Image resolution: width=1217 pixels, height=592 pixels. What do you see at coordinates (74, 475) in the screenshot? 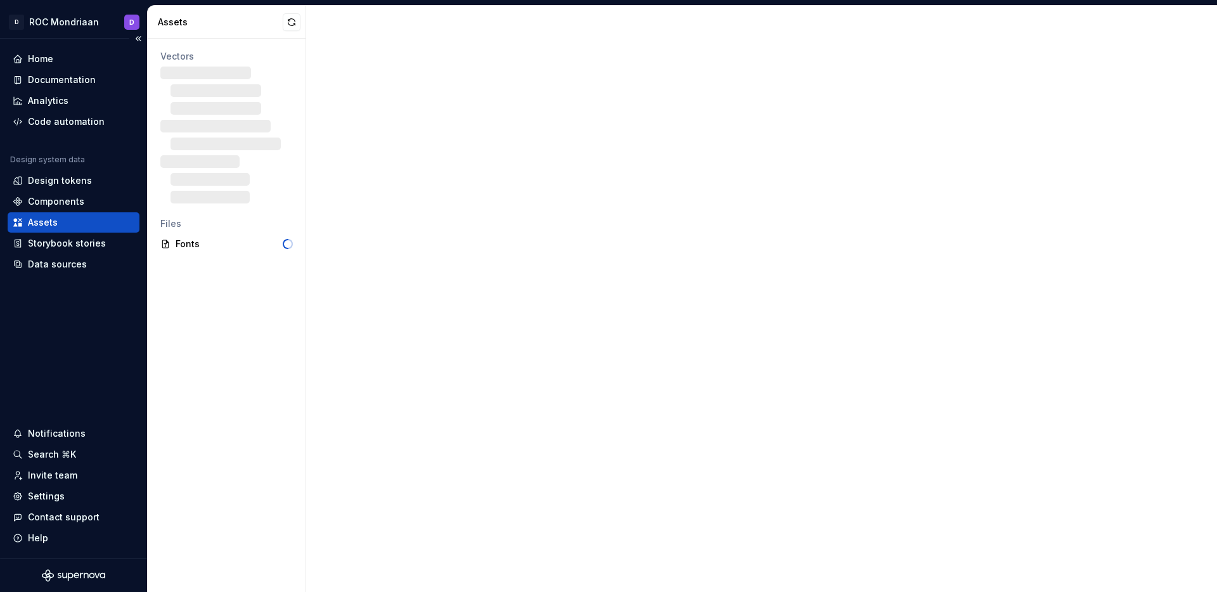
I see `a: Invite team` at bounding box center [74, 475].